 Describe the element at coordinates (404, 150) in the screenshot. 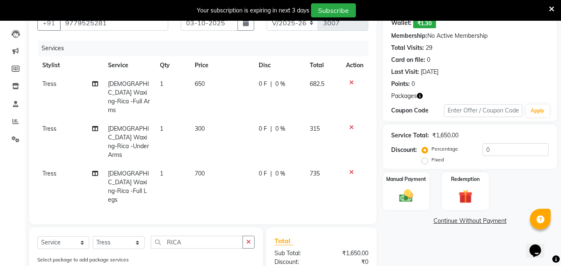

I see `div: Discount:` at that location.